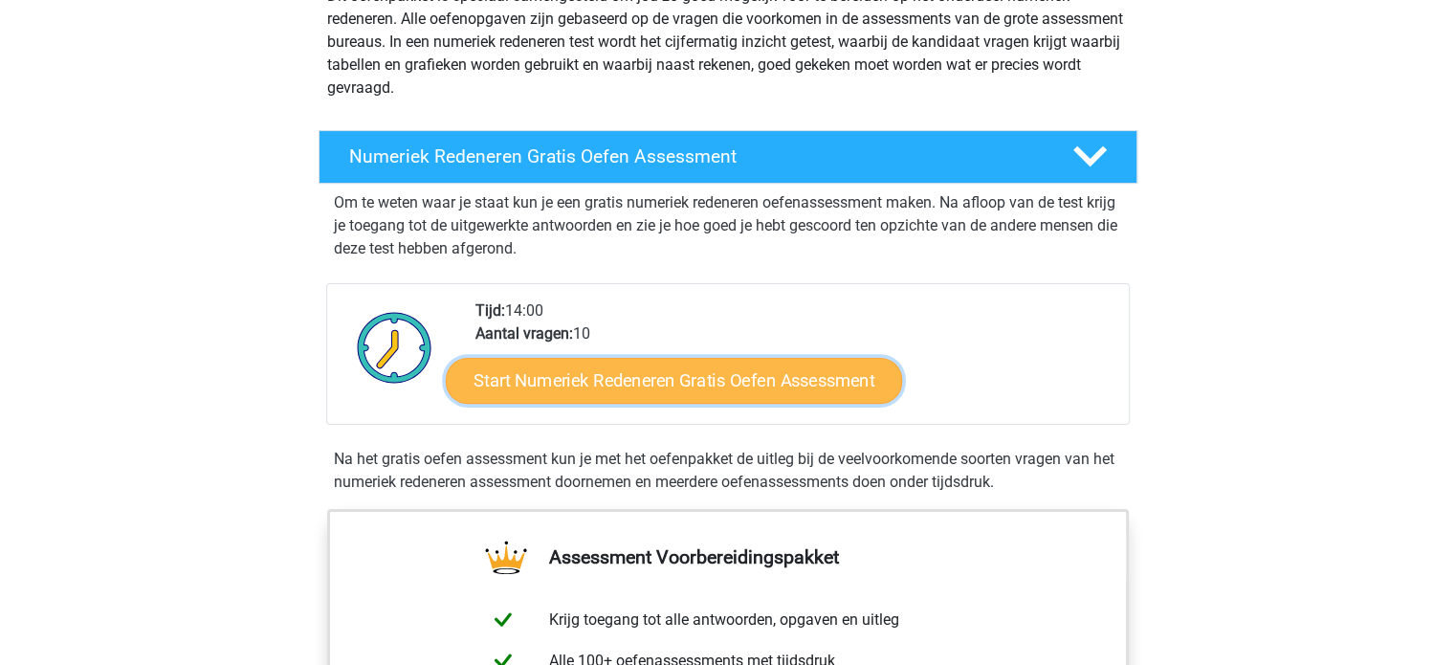 Image resolution: width=1455 pixels, height=665 pixels. I want to click on a: Start Numeriek Redeneren Gratis Oefen Assessment, so click(673, 380).